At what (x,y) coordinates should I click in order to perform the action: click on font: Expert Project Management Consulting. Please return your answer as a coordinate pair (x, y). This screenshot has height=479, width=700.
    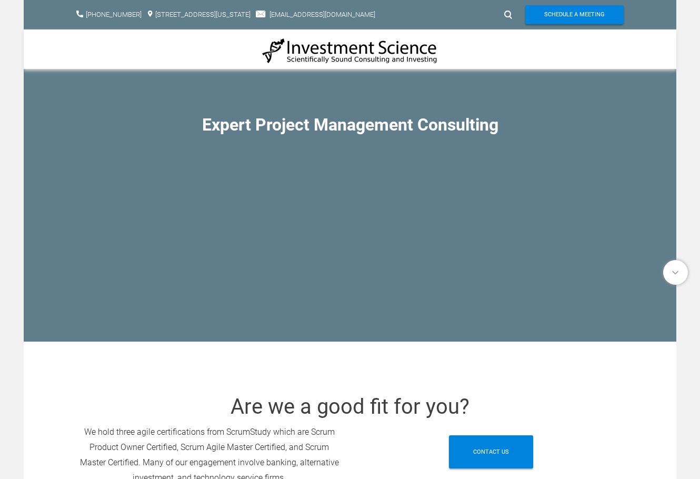
    Looking at the image, I should click on (350, 125).